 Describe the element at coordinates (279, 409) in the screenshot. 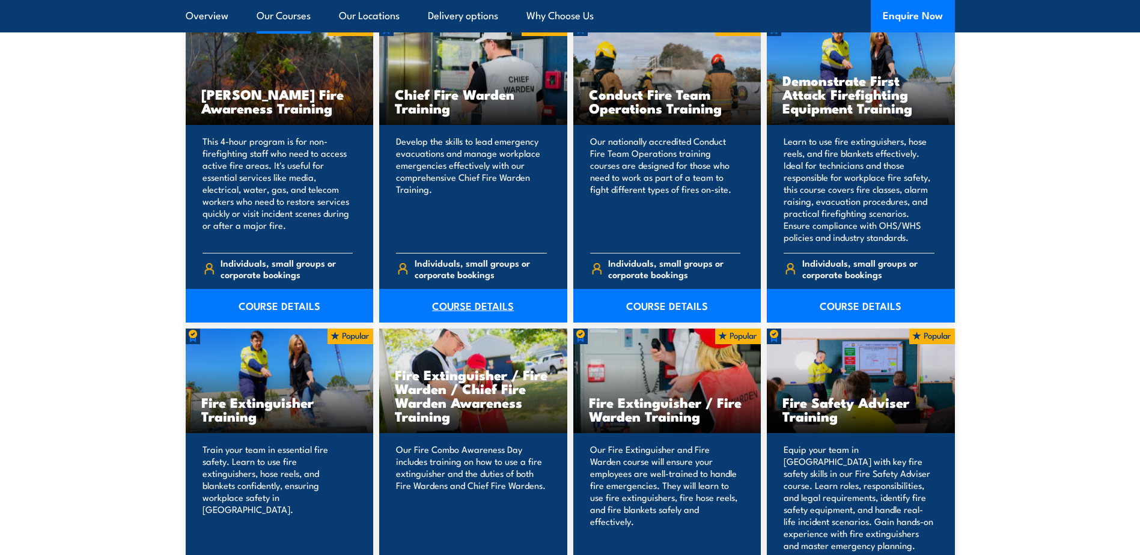

I see `h3: Fire Extinguisher Training` at that location.